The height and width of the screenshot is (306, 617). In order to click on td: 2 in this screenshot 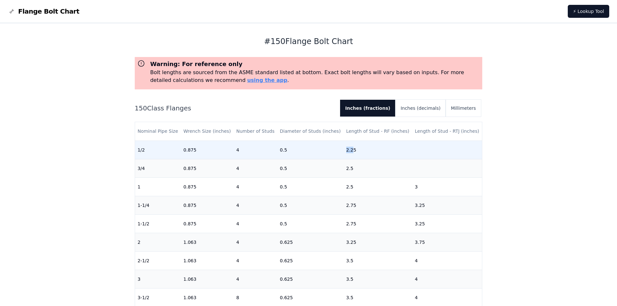, I will do `click(158, 242)`.